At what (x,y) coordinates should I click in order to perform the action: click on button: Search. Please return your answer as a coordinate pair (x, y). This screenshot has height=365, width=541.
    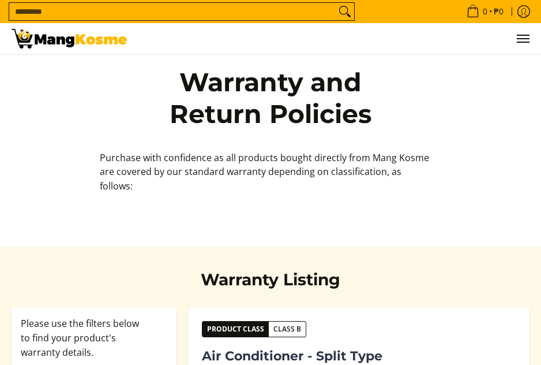
    Looking at the image, I should click on (345, 12).